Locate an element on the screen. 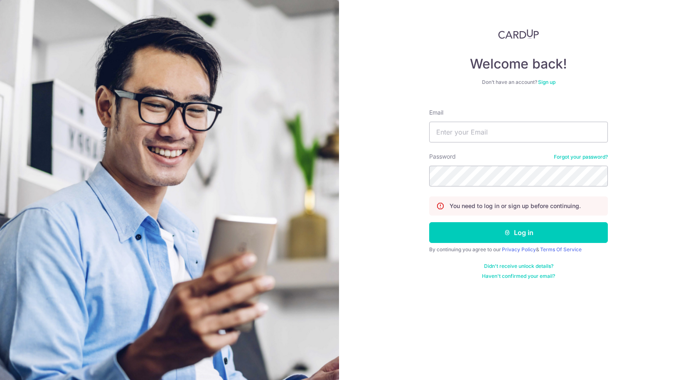 The height and width of the screenshot is (380, 698). a: Didn't receive unlock details? is located at coordinates (518, 266).